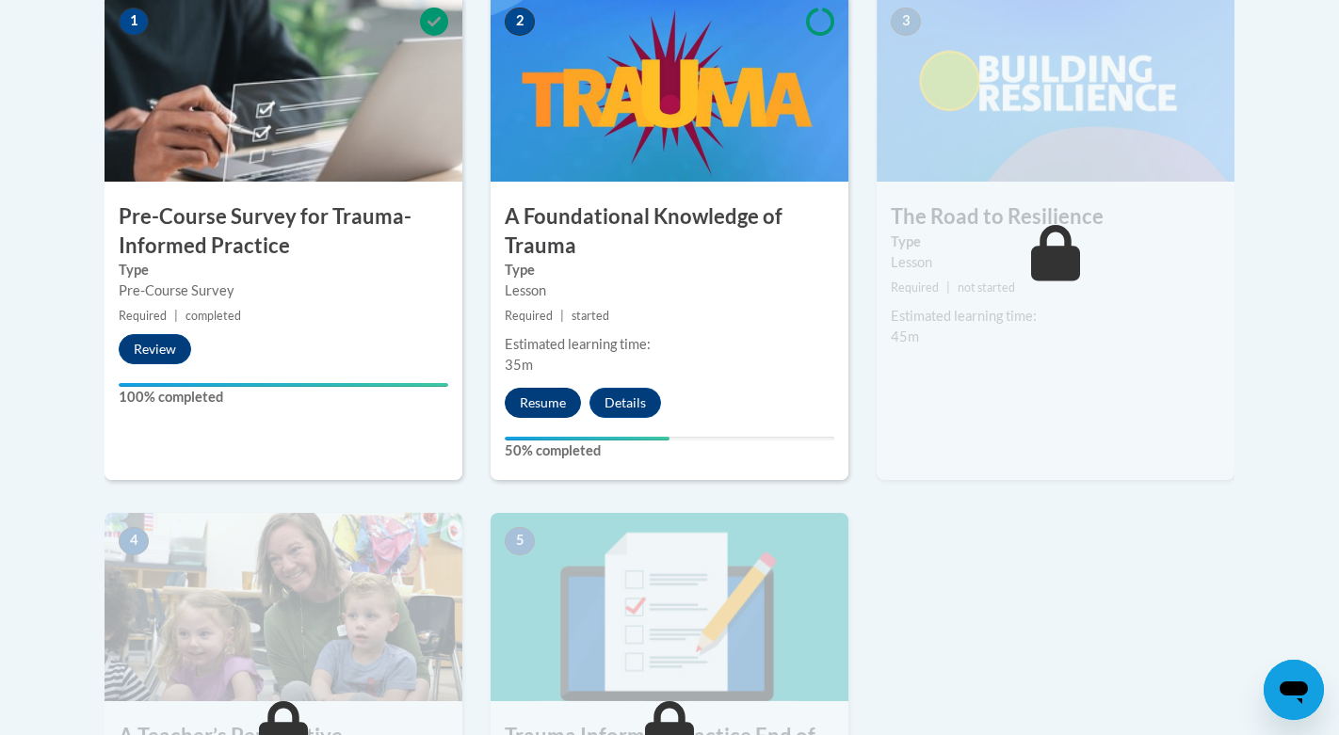 This screenshot has width=1339, height=735. Describe the element at coordinates (669, 451) in the screenshot. I see `label: 50% completed` at that location.